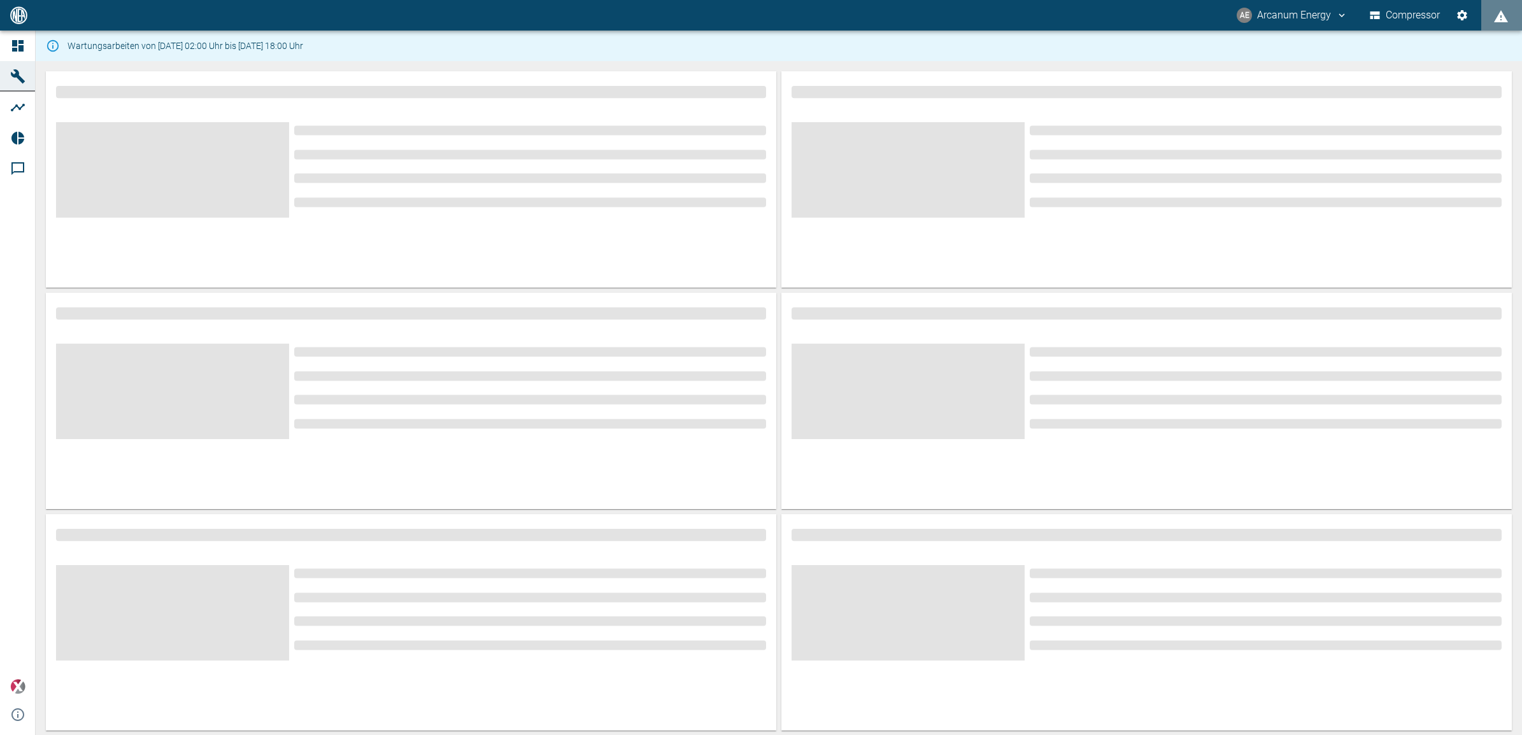  I want to click on img: logo, so click(18, 15).